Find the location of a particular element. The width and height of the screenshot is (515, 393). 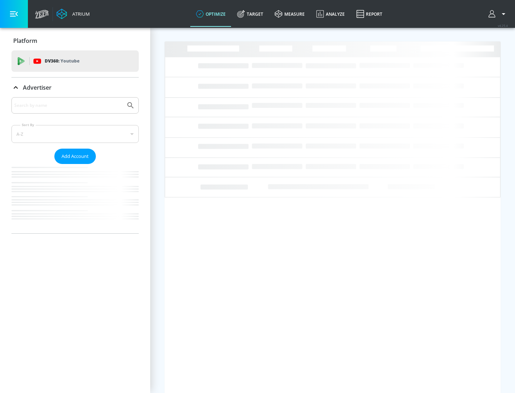

a: Report is located at coordinates (369, 14).